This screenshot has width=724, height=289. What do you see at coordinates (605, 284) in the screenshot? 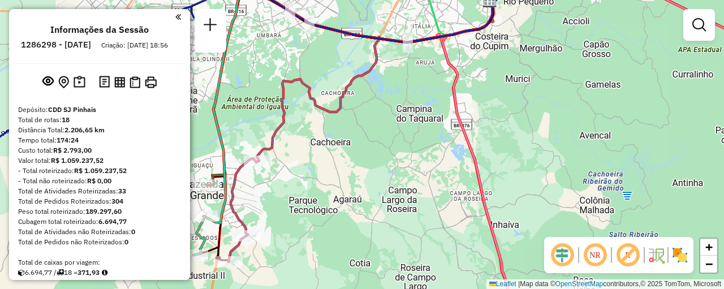
I see `div: Map data © contributors,© 2025 TomTom, Microsoft` at bounding box center [605, 284].